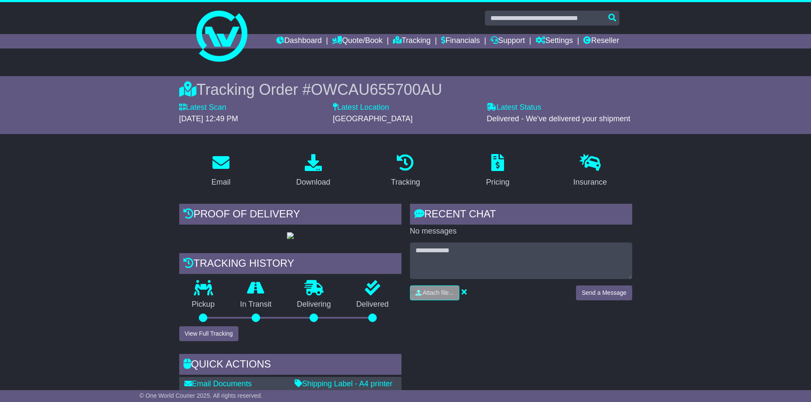  What do you see at coordinates (220, 171) in the screenshot?
I see `a: Email` at bounding box center [220, 171].